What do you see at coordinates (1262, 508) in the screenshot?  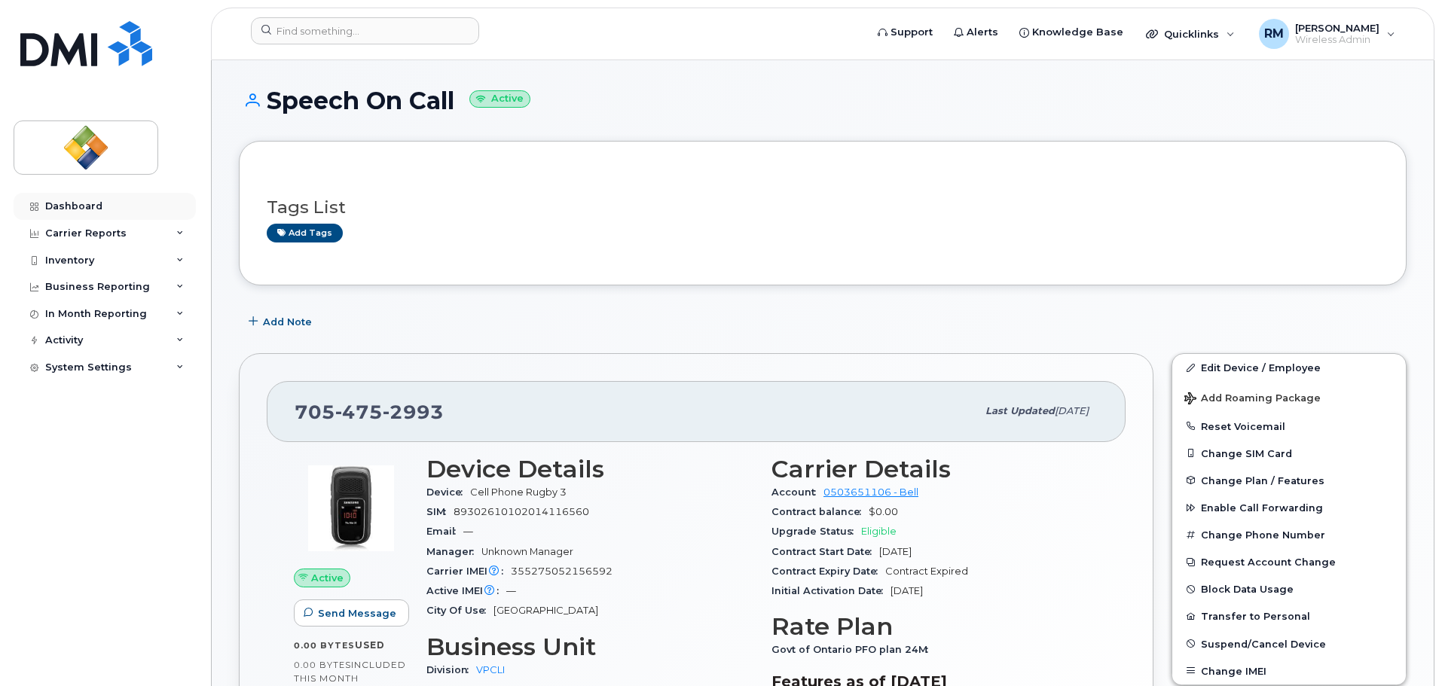 I see `span: Enable Call Forwarding` at bounding box center [1262, 508].